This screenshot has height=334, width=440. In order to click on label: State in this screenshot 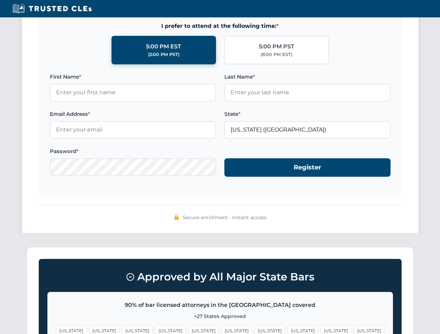, I will do `click(307, 114)`.